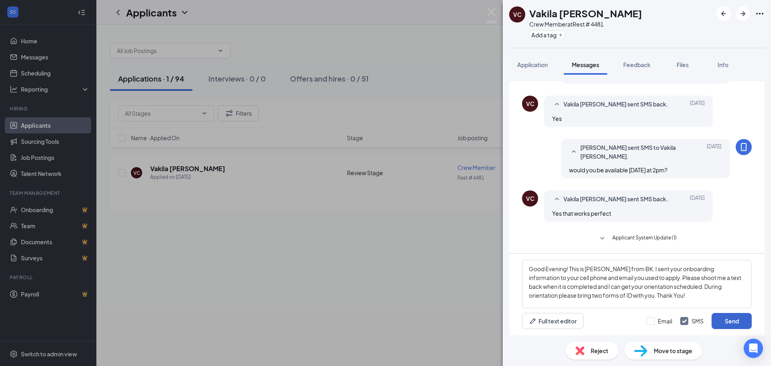 The width and height of the screenshot is (771, 366). Describe the element at coordinates (743, 14) in the screenshot. I see `button: ArrowRight` at that location.